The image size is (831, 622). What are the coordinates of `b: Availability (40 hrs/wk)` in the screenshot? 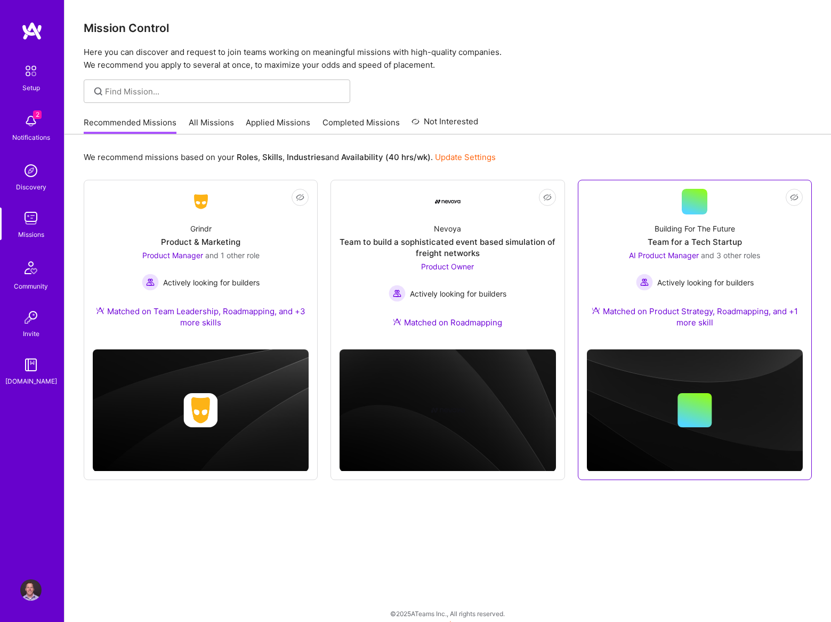 It's located at (386, 157).